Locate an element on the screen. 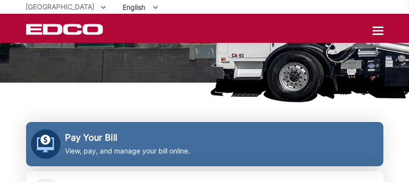 The image size is (409, 182). a: EDCD logo. Return to the homepage. is located at coordinates (65, 29).